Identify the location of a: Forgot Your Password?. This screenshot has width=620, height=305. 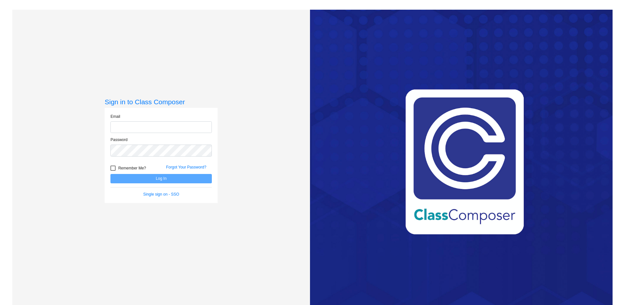
(186, 167).